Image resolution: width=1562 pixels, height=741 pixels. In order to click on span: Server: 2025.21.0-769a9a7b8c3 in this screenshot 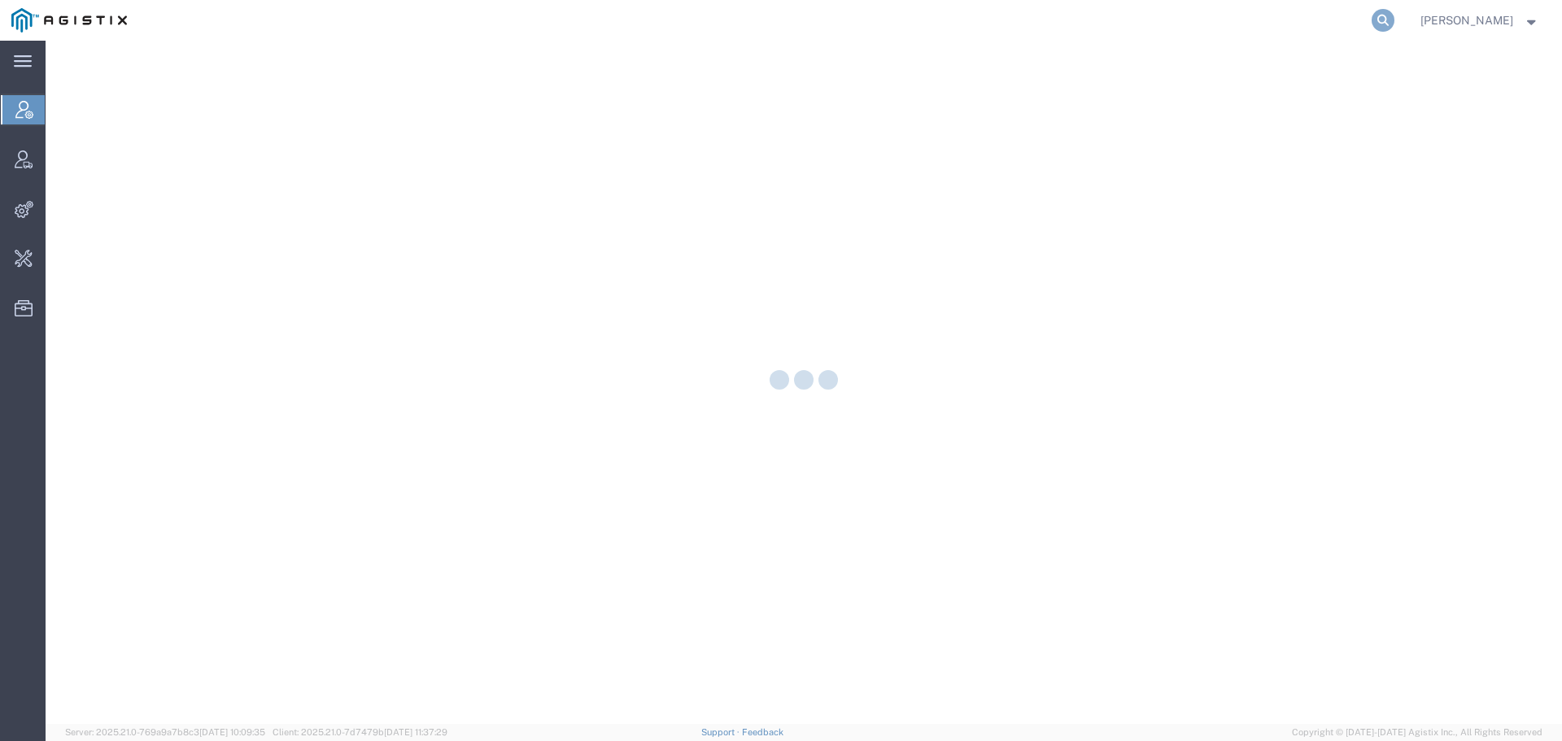, I will do `click(165, 732)`.